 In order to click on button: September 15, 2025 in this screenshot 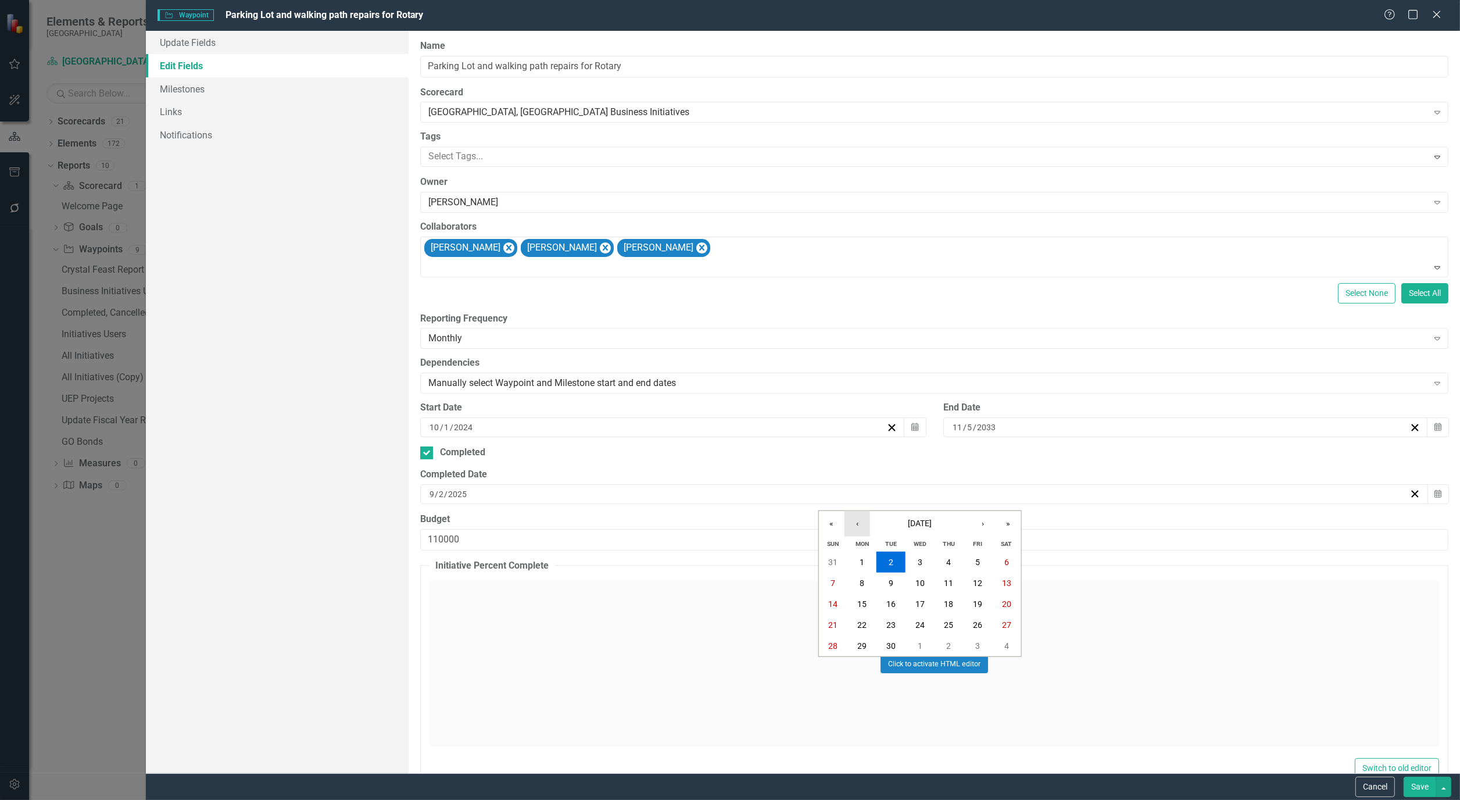, I will do `click(862, 604)`.